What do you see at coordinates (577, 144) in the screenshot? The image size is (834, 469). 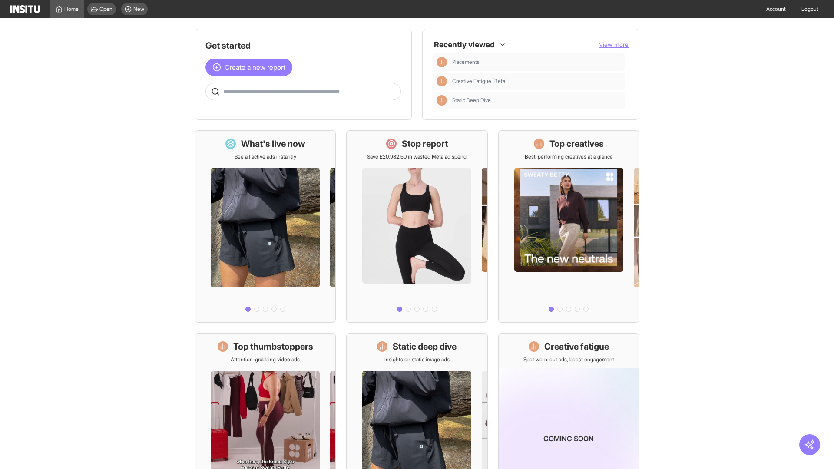 I see `h1: Top creatives` at bounding box center [577, 144].